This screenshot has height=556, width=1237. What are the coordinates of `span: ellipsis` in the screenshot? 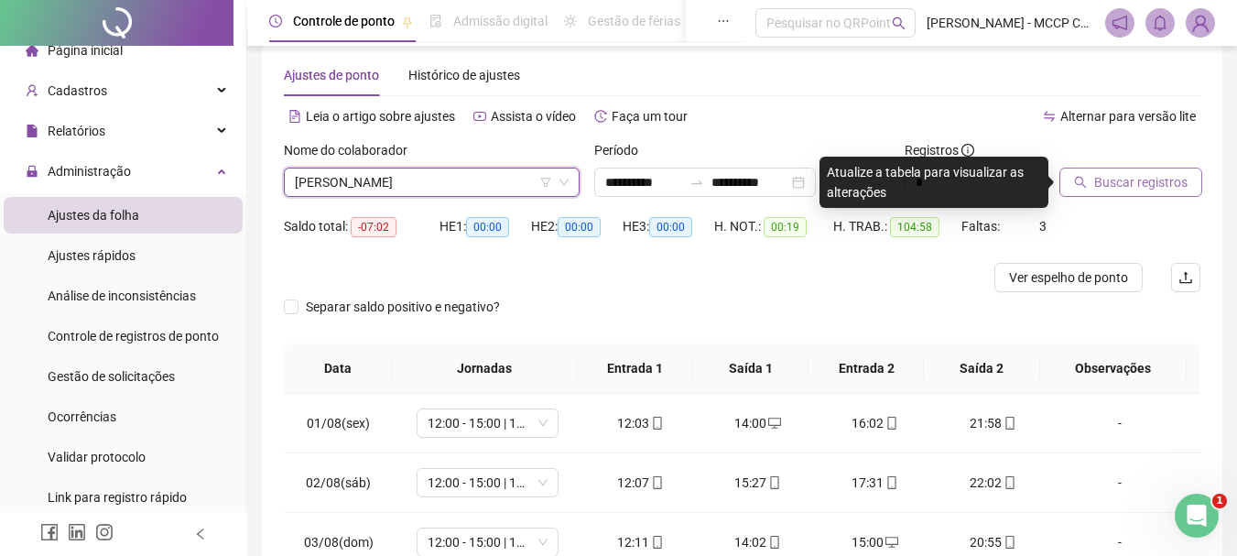 It's located at (723, 21).